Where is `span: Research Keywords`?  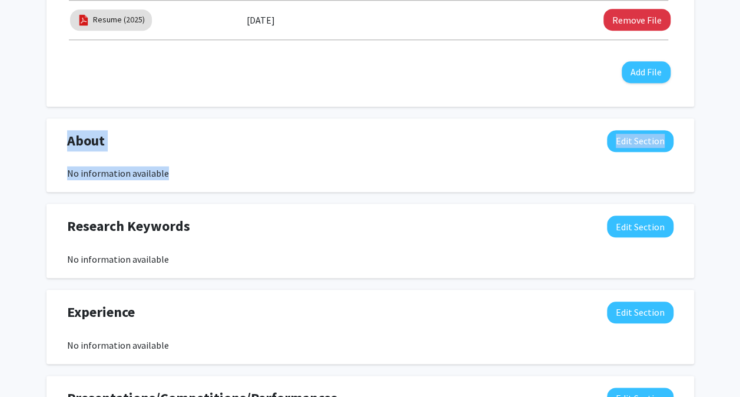 span: Research Keywords is located at coordinates (128, 226).